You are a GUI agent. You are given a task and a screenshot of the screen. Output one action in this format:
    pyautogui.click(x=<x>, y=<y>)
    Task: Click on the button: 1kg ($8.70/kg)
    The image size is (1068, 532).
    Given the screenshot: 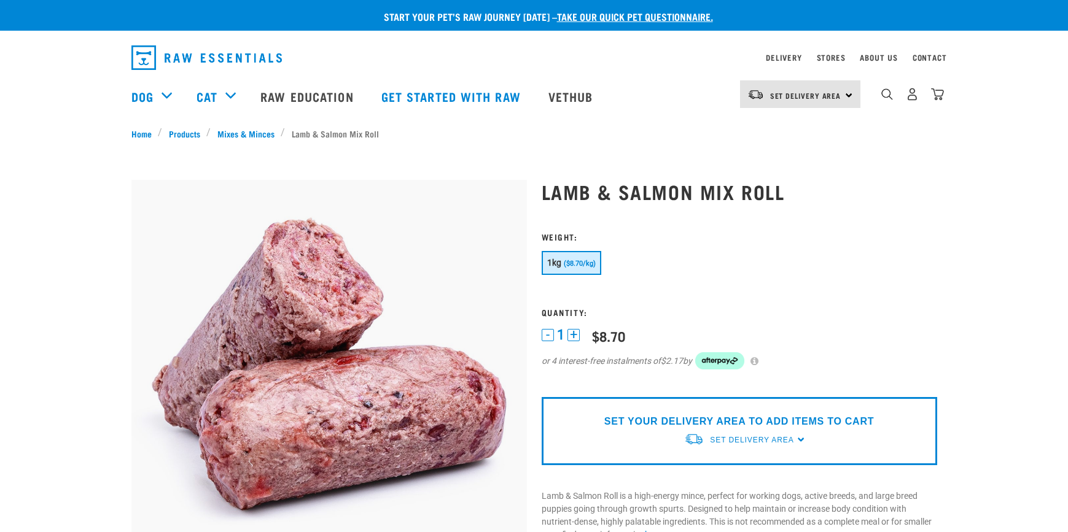 What is the action you would take?
    pyautogui.click(x=571, y=263)
    